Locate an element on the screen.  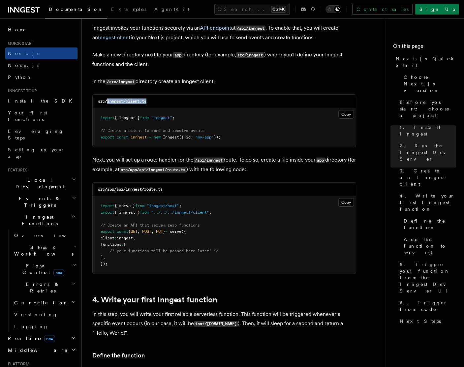
span: 4. Write your first Inngest function is located at coordinates (428, 203).